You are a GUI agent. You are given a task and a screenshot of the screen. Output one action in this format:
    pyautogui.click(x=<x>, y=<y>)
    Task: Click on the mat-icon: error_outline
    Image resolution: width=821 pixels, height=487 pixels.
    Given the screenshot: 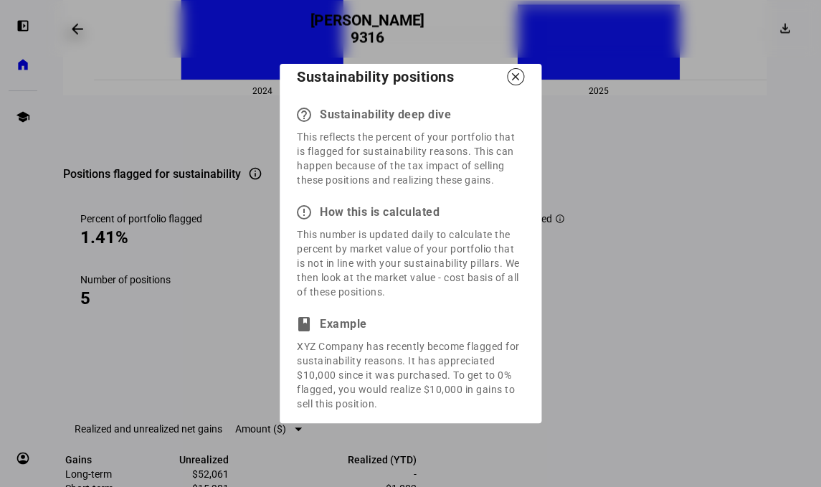 What is the action you would take?
    pyautogui.click(x=304, y=212)
    